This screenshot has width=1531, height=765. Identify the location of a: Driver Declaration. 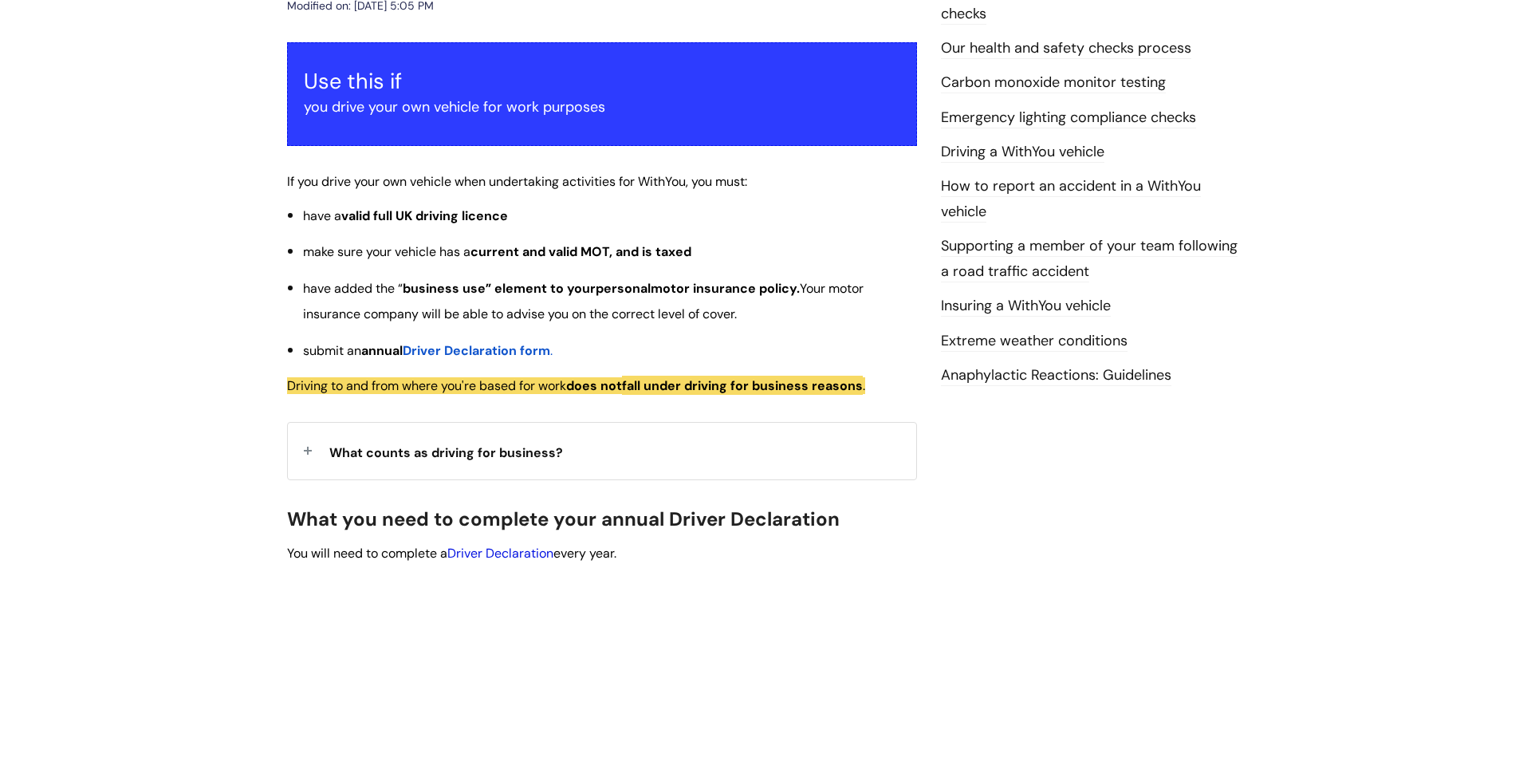
(500, 553).